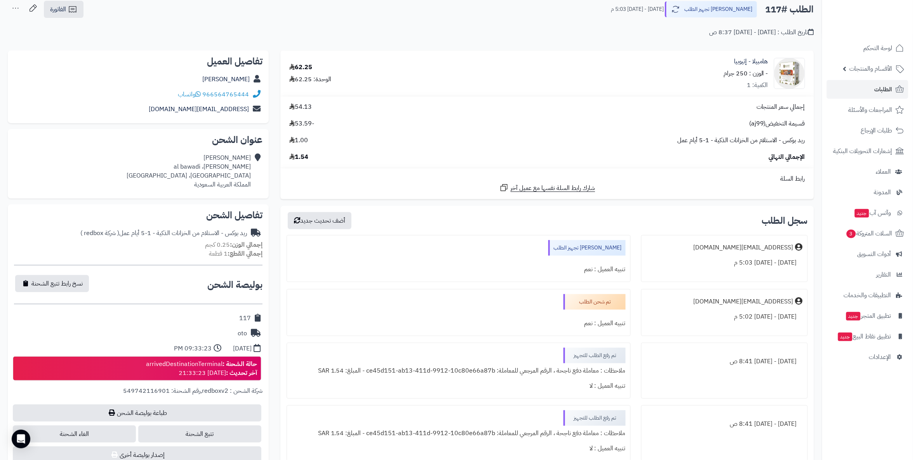 The height and width of the screenshot is (460, 913). I want to click on div: الوحدة: 62.25, so click(310, 79).